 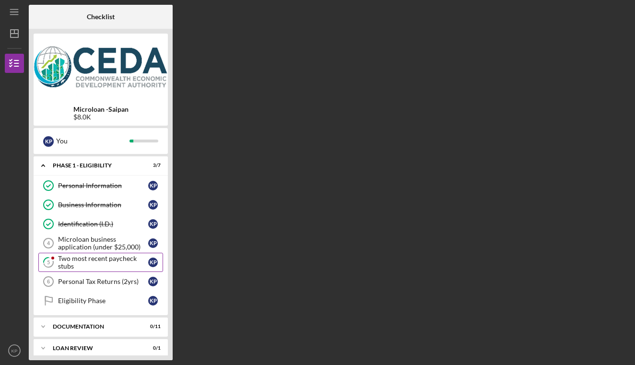 What do you see at coordinates (48, 282) in the screenshot?
I see `tspan: 6` at bounding box center [48, 282].